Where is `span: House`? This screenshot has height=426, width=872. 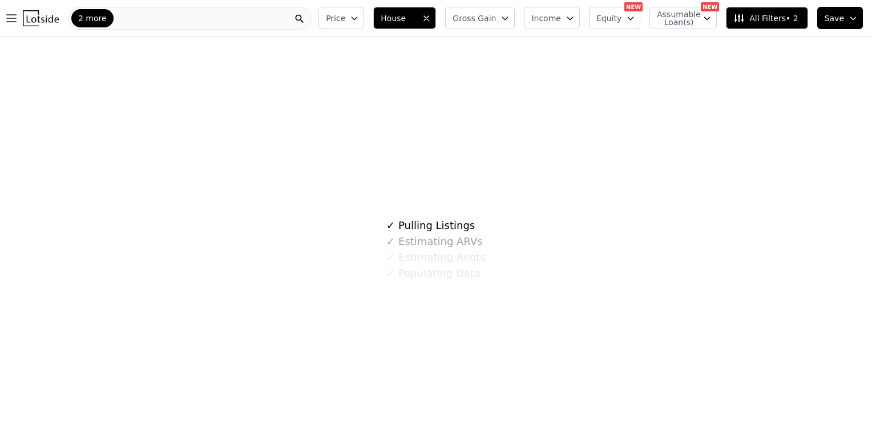 span: House is located at coordinates (399, 18).